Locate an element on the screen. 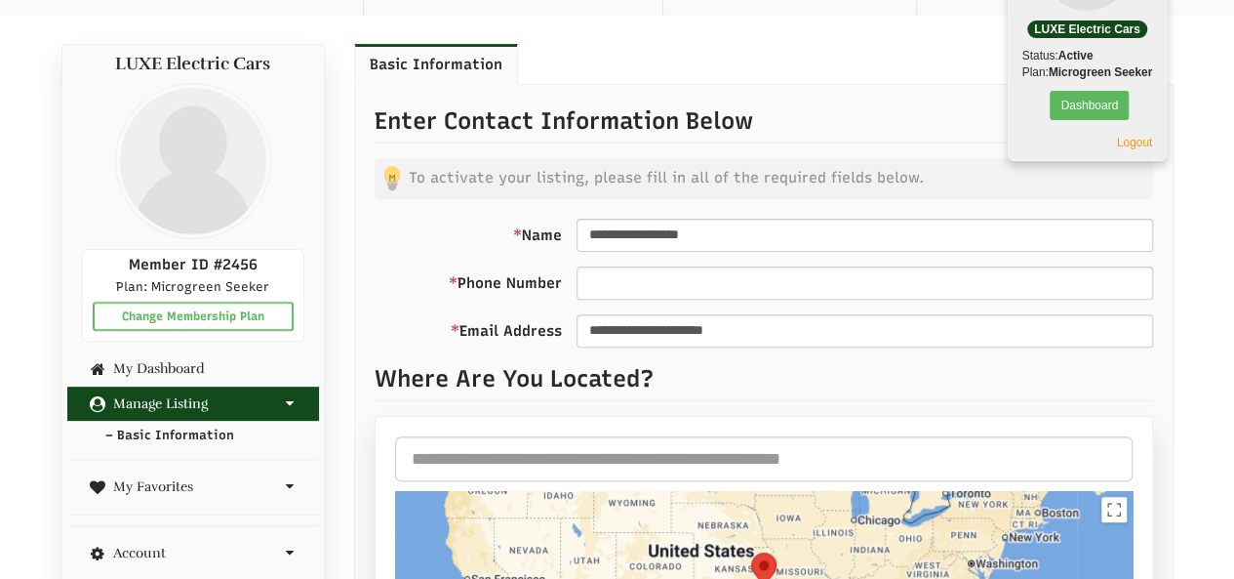 The height and width of the screenshot is (579, 1234). span: Member ID #2456 is located at coordinates (193, 264).